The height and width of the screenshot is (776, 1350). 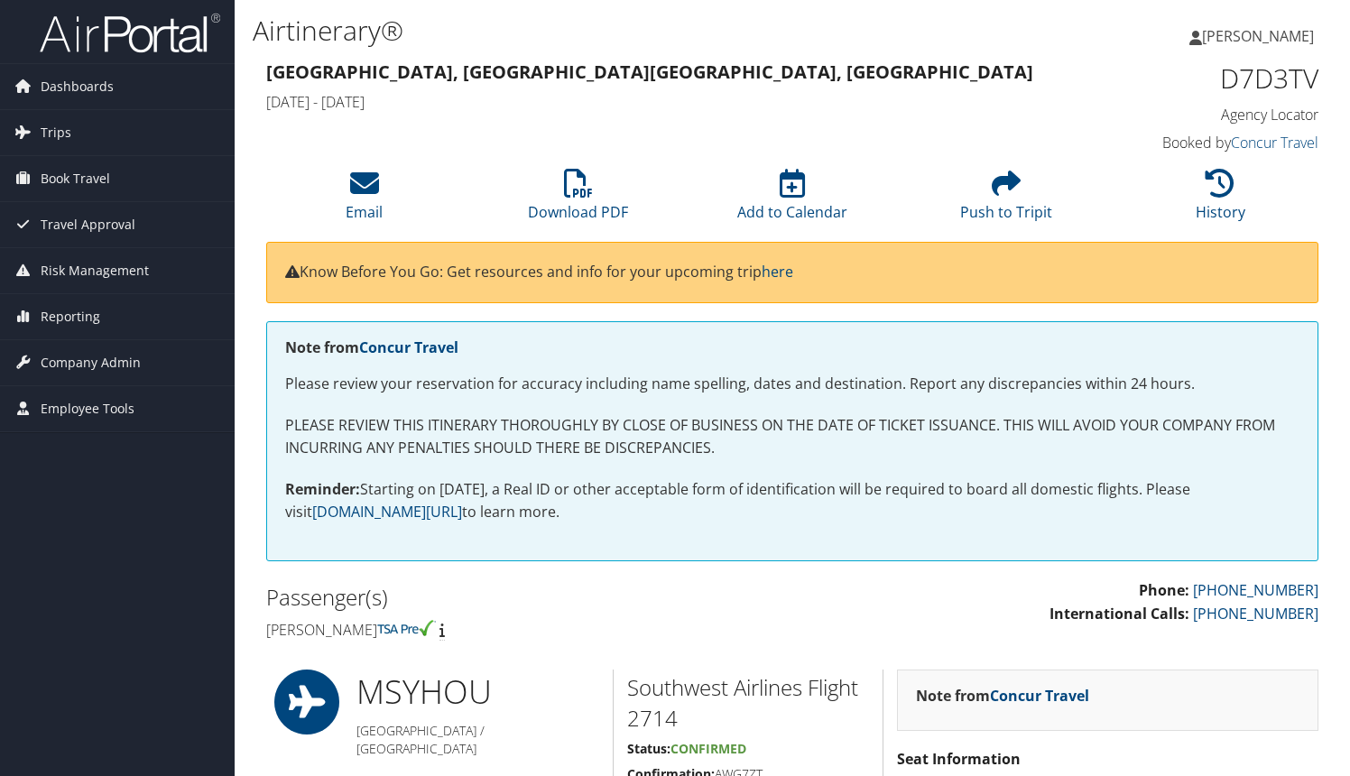 I want to click on img: airportal-logo.png, so click(x=130, y=32).